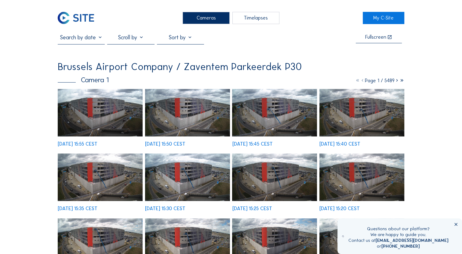 This screenshot has height=254, width=462. What do you see at coordinates (274, 113) in the screenshot?
I see `img: image_52946395` at bounding box center [274, 113].